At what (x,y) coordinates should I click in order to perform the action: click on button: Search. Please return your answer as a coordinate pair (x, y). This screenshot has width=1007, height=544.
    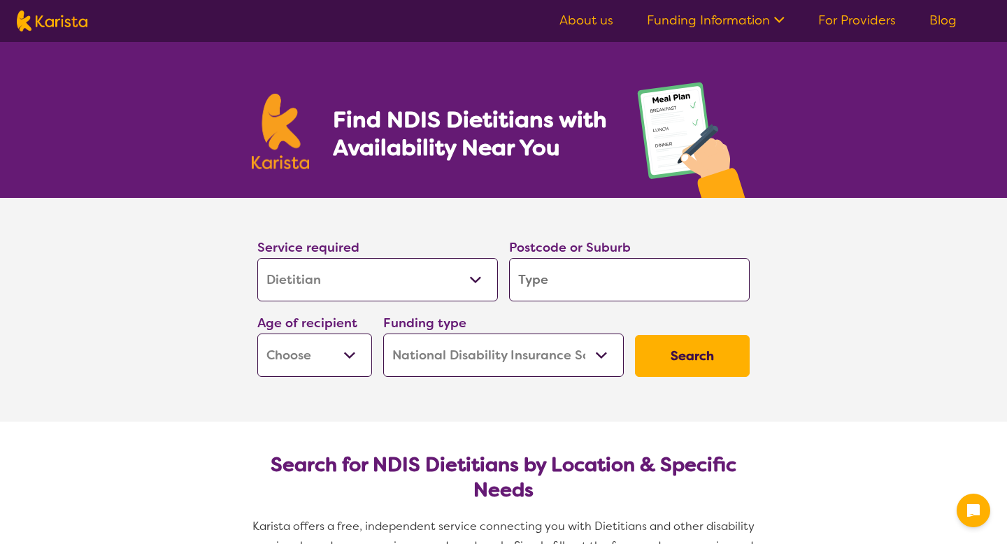
    Looking at the image, I should click on (692, 356).